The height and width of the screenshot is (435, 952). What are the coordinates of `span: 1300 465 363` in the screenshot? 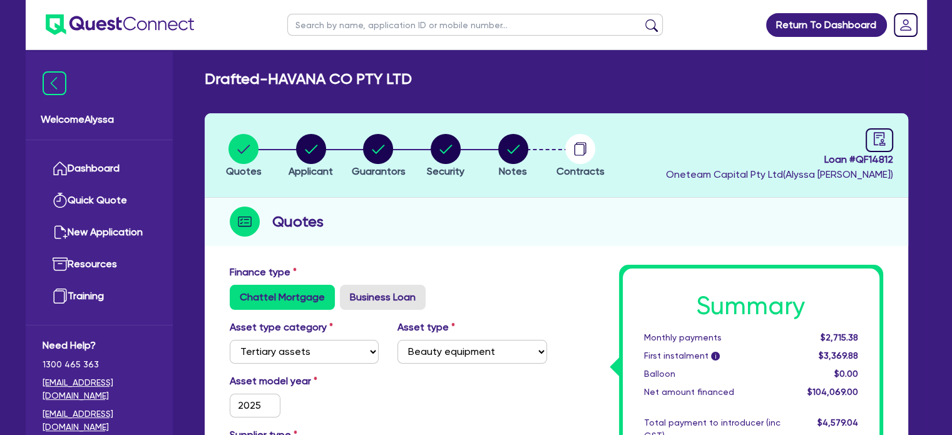 It's located at (99, 364).